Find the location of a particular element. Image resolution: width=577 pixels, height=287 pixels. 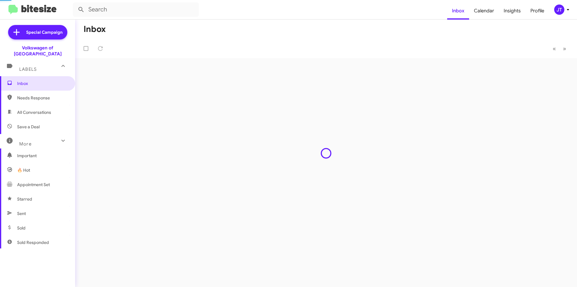

div: JT is located at coordinates (560, 10).